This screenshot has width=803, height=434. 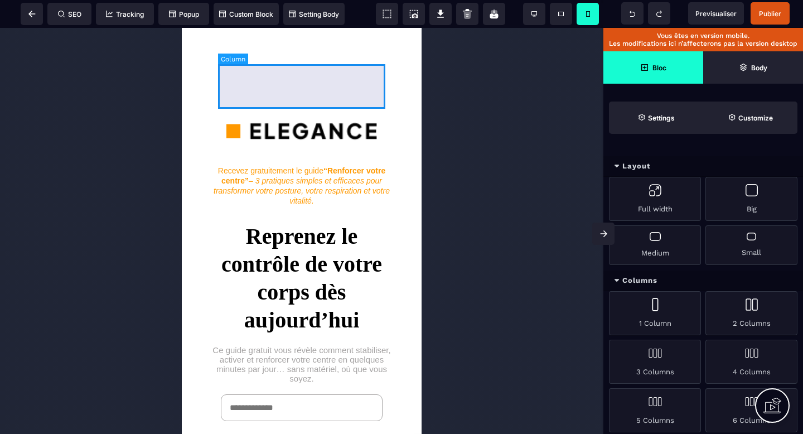 What do you see at coordinates (703, 36) in the screenshot?
I see `p: Vous êtes en version mobile.` at bounding box center [703, 36].